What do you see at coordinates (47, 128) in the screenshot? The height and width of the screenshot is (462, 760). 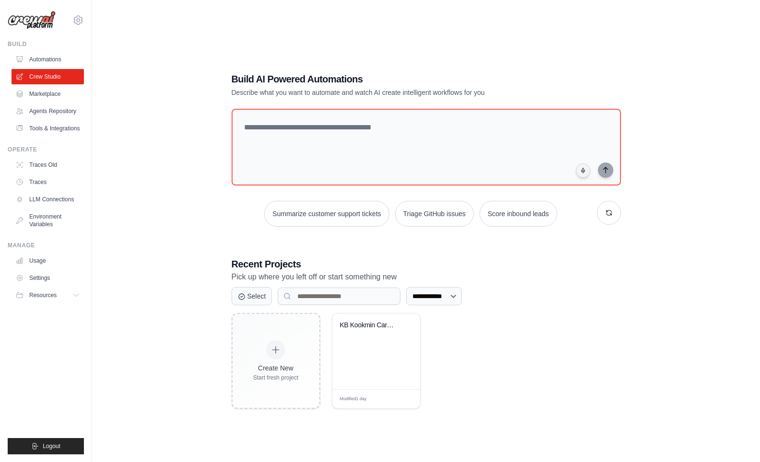 I see `a: Tools & Integrations` at bounding box center [47, 128].